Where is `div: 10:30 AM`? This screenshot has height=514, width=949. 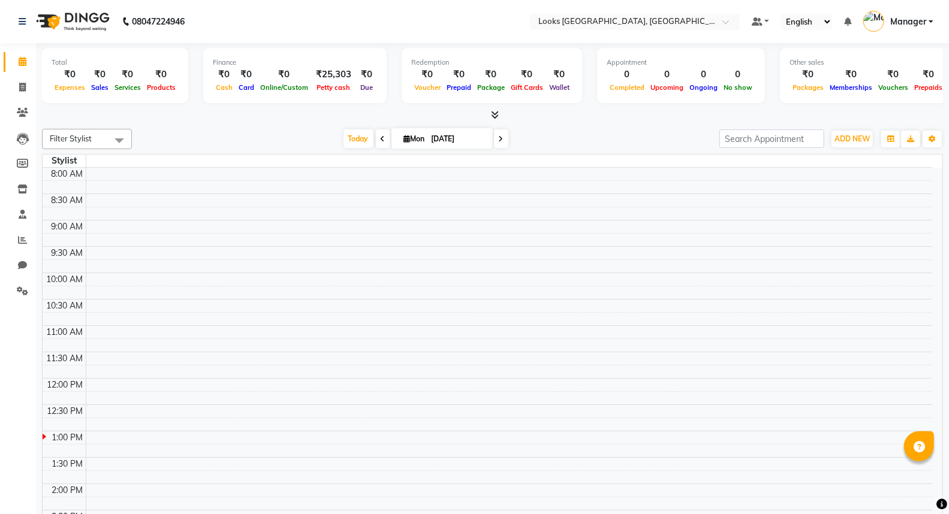 div: 10:30 AM is located at coordinates (65, 306).